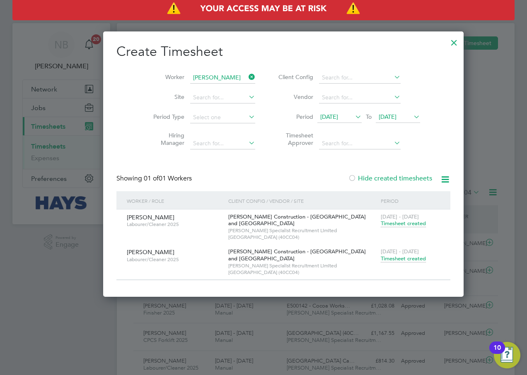  I want to click on div: Showing, so click(155, 178).